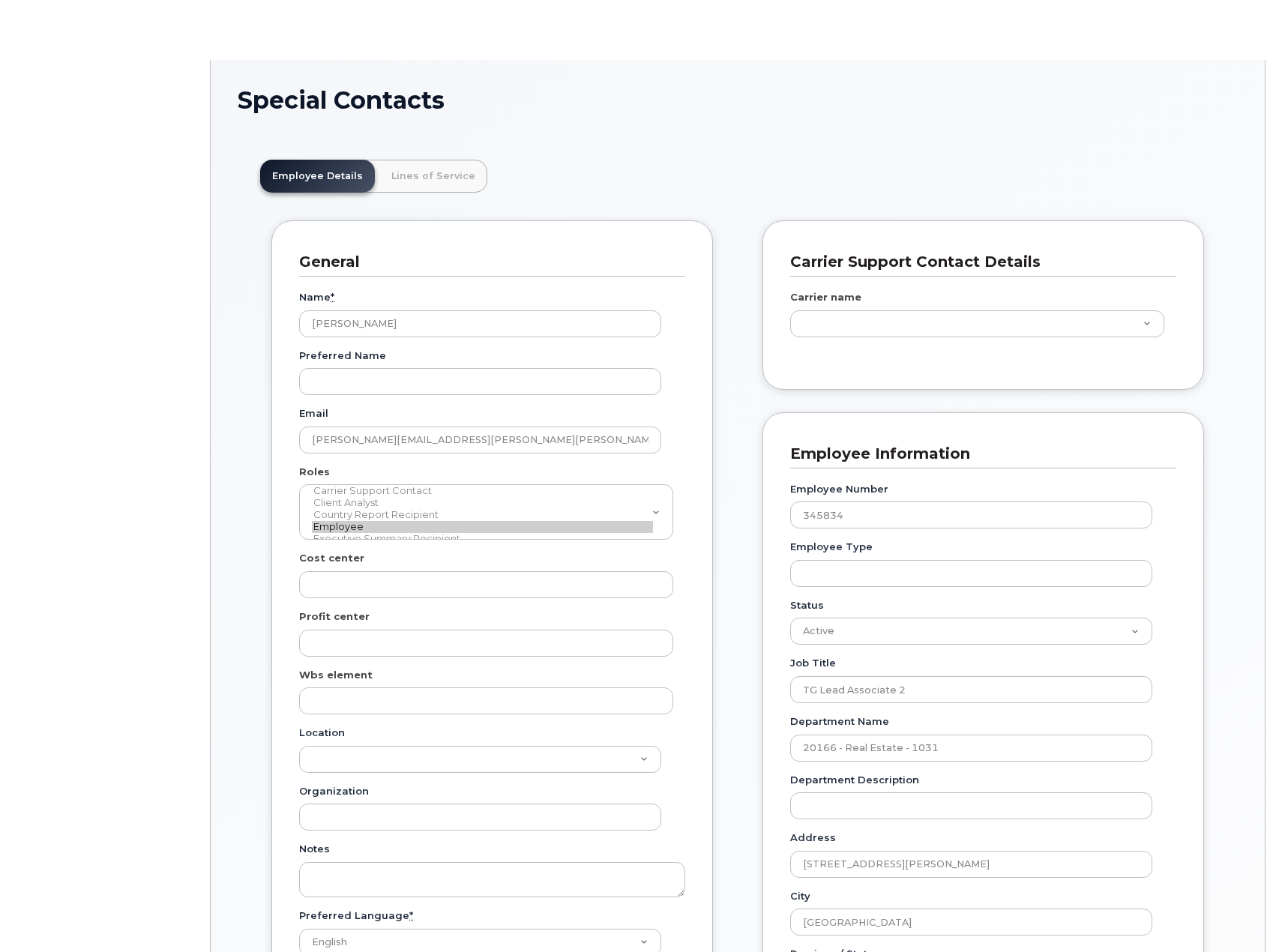 The height and width of the screenshot is (952, 1273). What do you see at coordinates (314, 472) in the screenshot?
I see `label: Roles` at bounding box center [314, 472].